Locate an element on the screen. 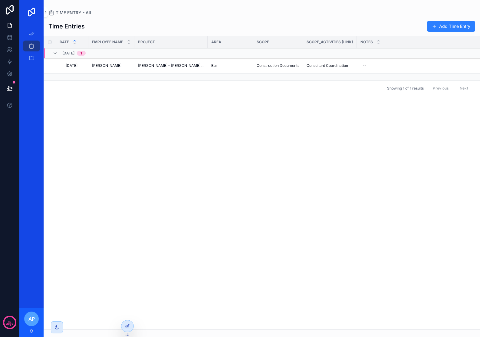 The image size is (480, 337). a: Add Time Entry is located at coordinates (451, 26).